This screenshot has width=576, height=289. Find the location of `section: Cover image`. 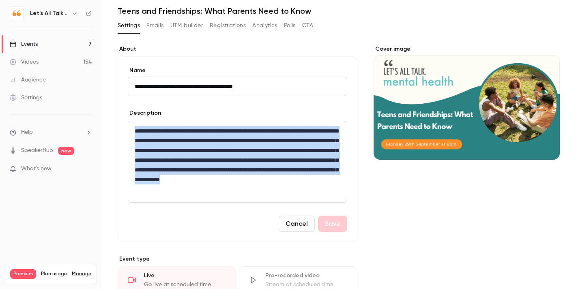

section: Cover image is located at coordinates (466, 102).